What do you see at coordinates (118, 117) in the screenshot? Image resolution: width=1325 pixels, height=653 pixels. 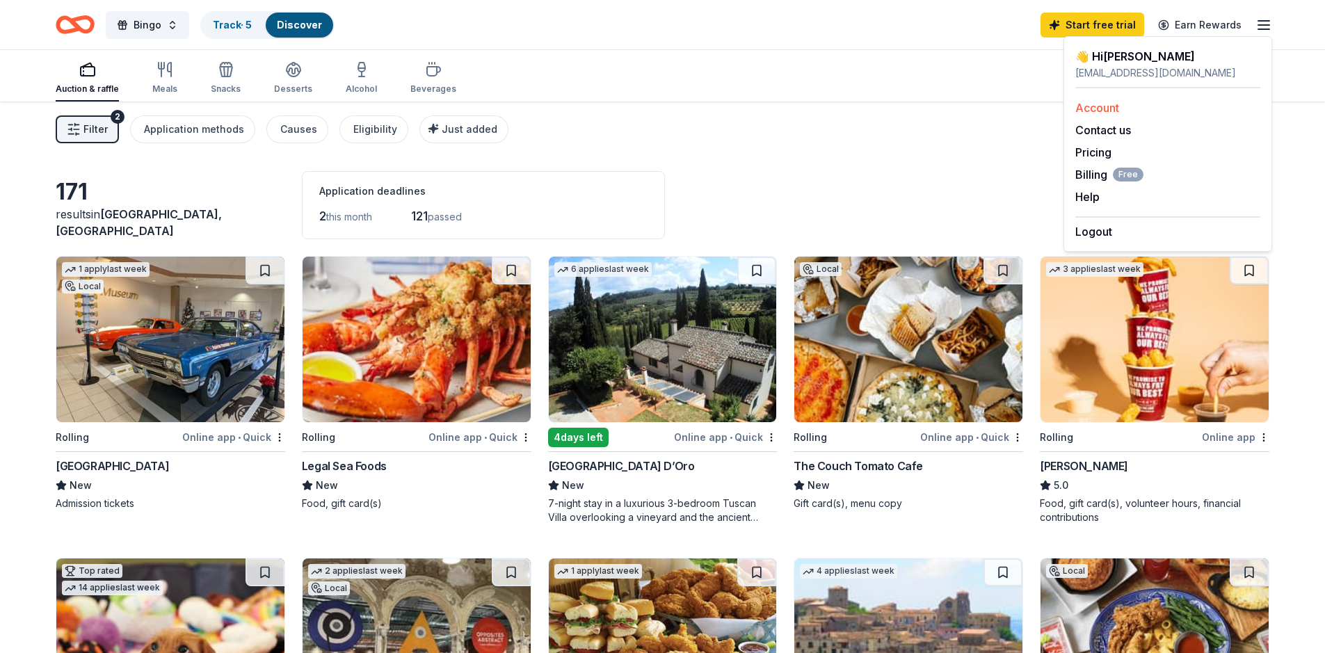 I see `div: 2` at bounding box center [118, 117].